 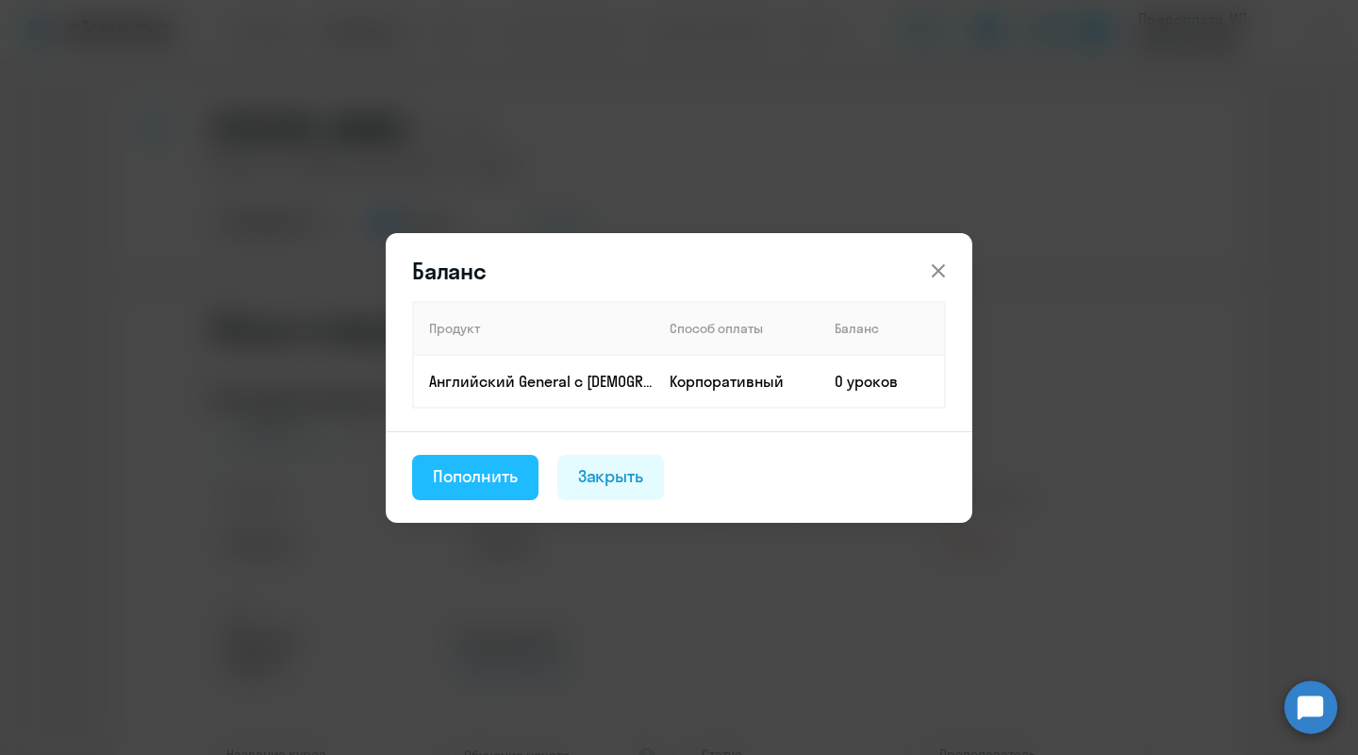 What do you see at coordinates (882, 381) in the screenshot?
I see `td: 0 уроков` at bounding box center [882, 381].